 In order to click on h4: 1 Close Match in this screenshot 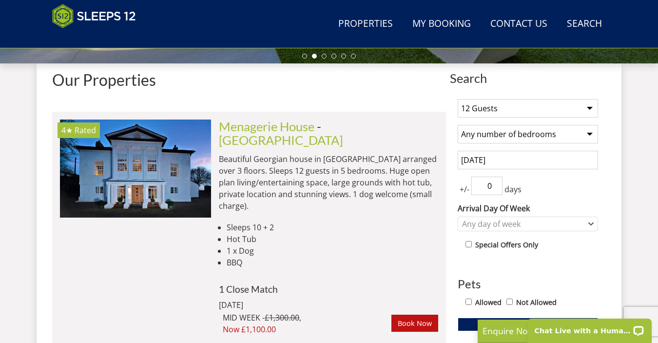, I will do `click(328, 289)`.